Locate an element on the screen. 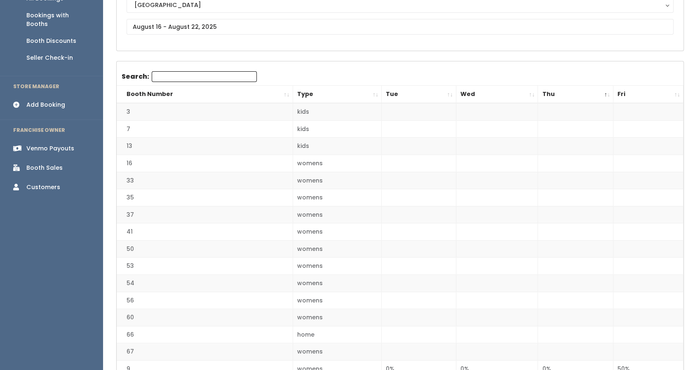 The image size is (697, 370). td: 13 is located at coordinates (204, 146).